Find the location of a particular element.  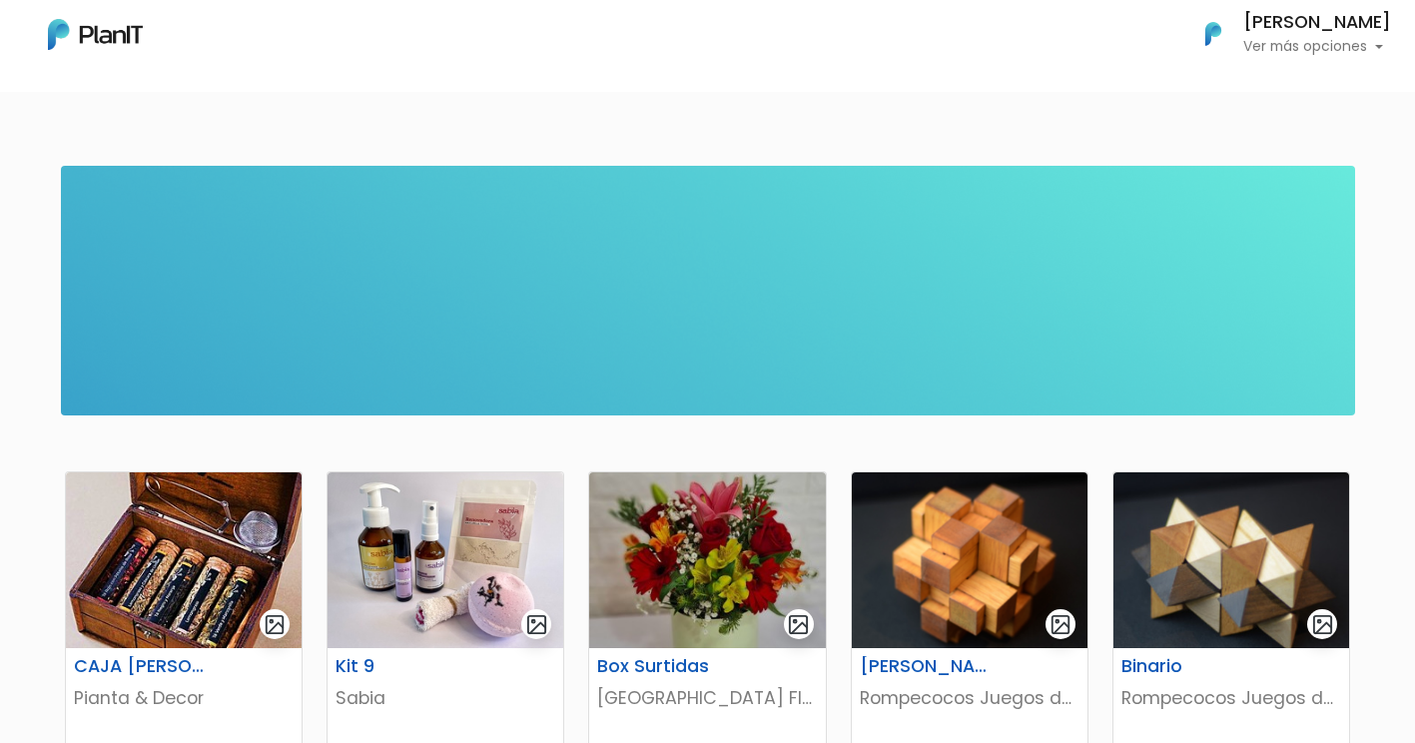

img: thumb_KIT_9.jpg is located at coordinates (445, 560).